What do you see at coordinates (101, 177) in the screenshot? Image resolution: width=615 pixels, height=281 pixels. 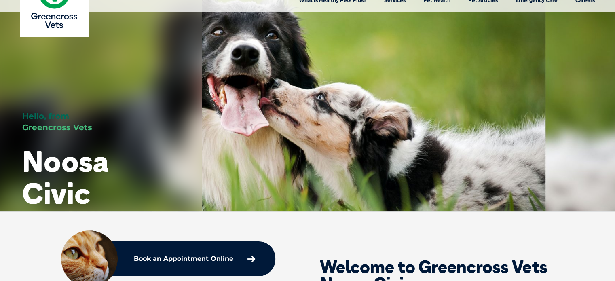 I see `h1: Noosa Civic` at bounding box center [101, 177].